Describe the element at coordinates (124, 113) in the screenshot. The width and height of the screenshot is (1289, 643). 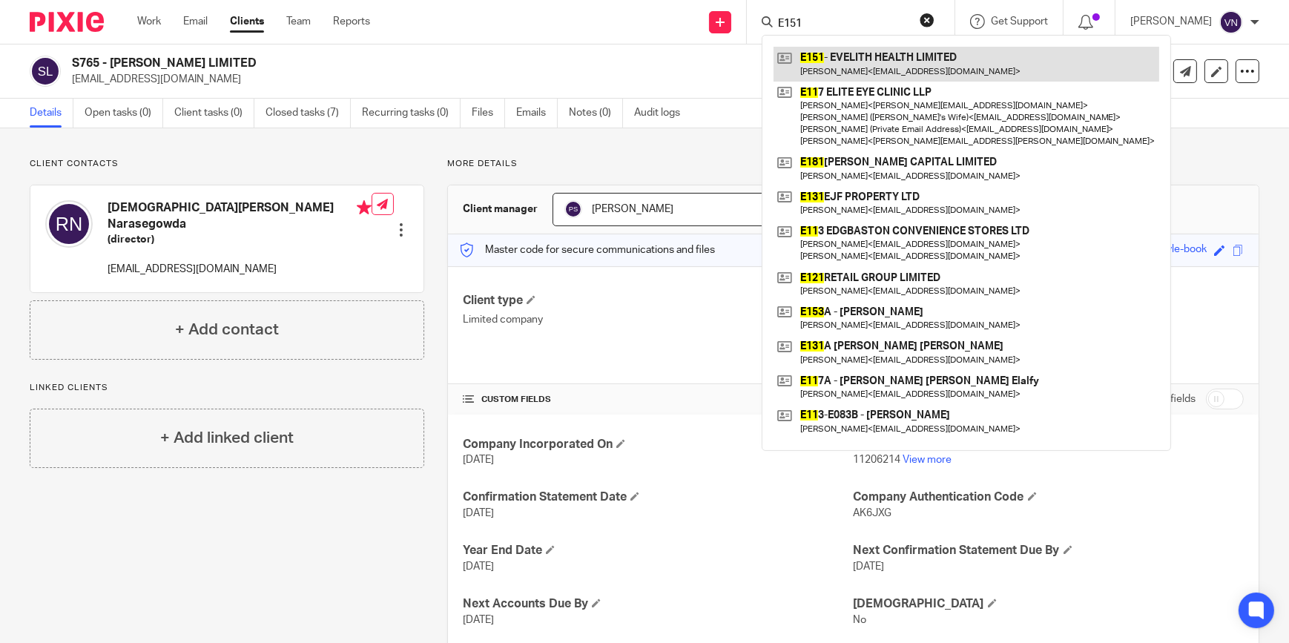
I see `a: Open tasks (0)` at that location.